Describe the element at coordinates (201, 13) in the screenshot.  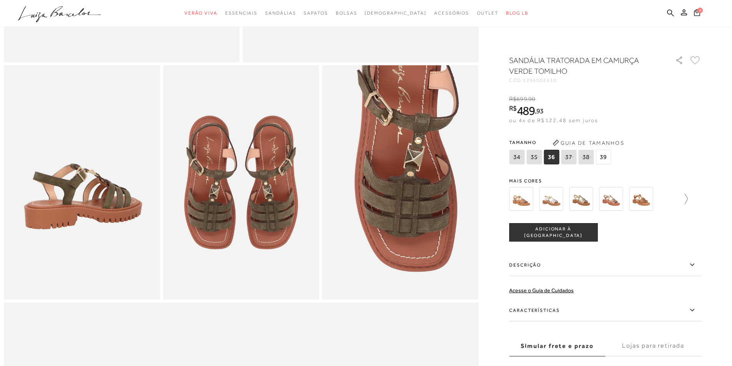
I see `span: Verão Viva` at that location.